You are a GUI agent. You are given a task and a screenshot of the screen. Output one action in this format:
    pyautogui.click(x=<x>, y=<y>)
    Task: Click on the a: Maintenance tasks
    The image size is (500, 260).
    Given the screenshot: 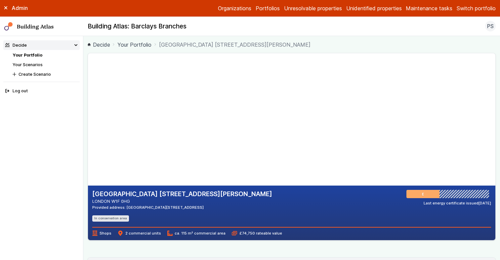 What is the action you would take?
    pyautogui.click(x=429, y=8)
    